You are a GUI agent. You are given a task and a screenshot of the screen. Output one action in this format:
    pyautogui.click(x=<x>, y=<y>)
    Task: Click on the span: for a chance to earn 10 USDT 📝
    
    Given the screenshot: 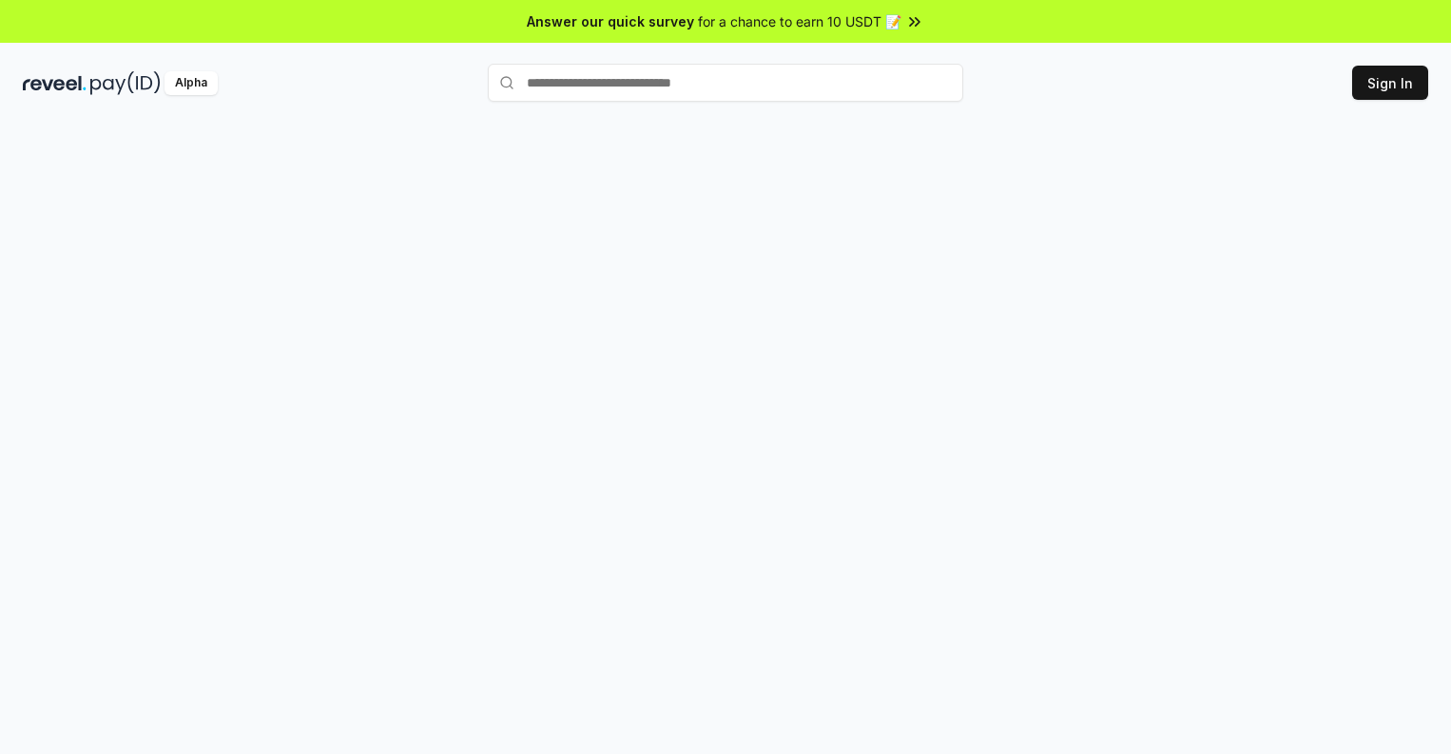 What is the action you would take?
    pyautogui.click(x=800, y=21)
    